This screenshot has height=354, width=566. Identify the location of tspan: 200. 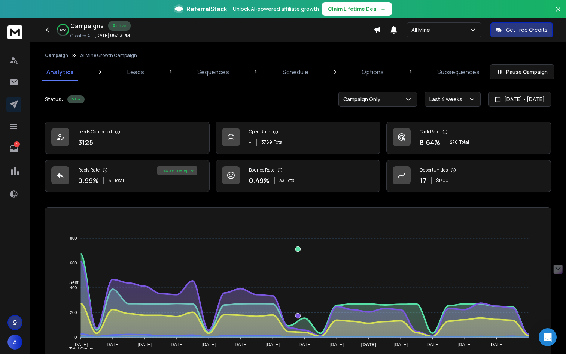
(73, 312).